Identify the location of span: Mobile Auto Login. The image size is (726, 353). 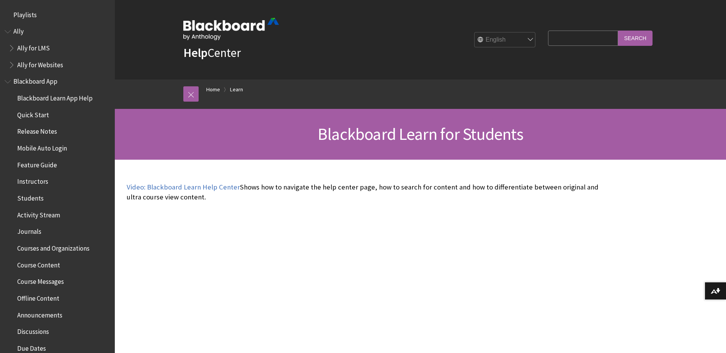
(42, 147).